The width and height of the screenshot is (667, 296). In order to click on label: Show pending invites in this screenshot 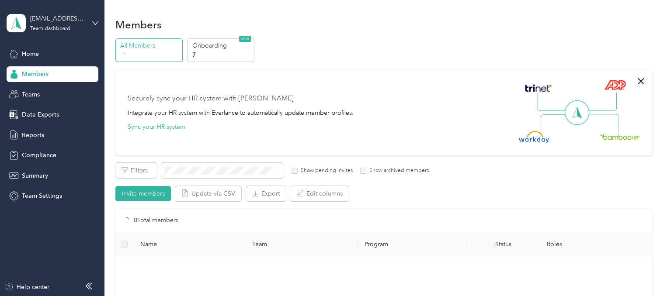, I will do `click(325, 171)`.